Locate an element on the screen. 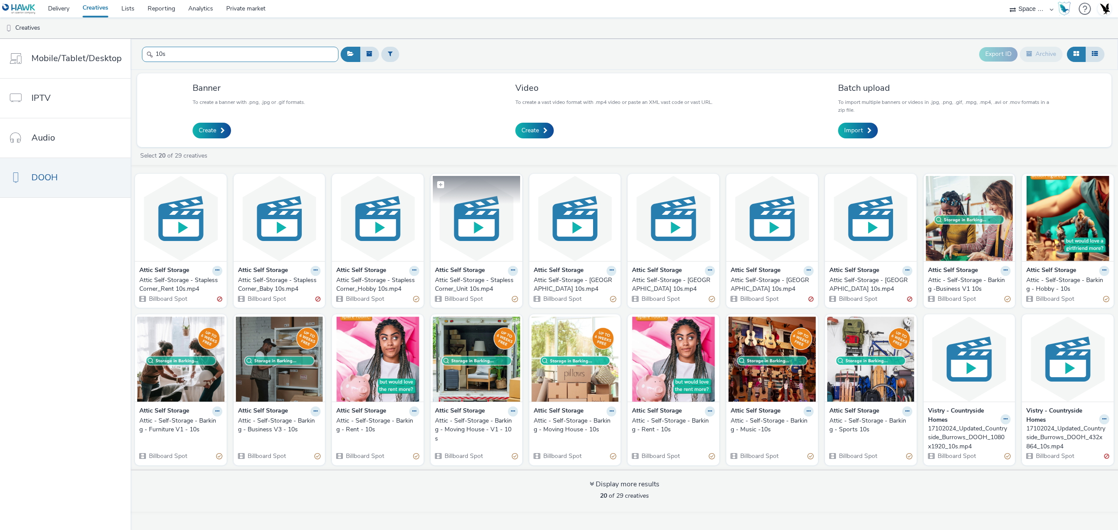 This screenshot has width=1118, height=530. img: Attic Self-Storage - Stapless Corner_Baby 10s.mp4 visual is located at coordinates (279, 218).